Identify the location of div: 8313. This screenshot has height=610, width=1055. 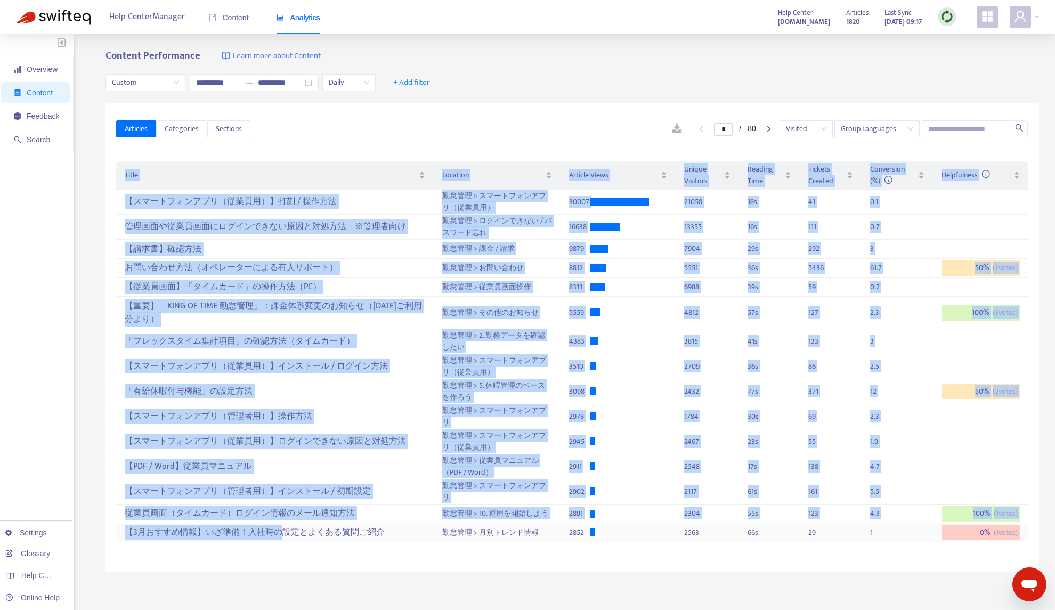
(579, 287).